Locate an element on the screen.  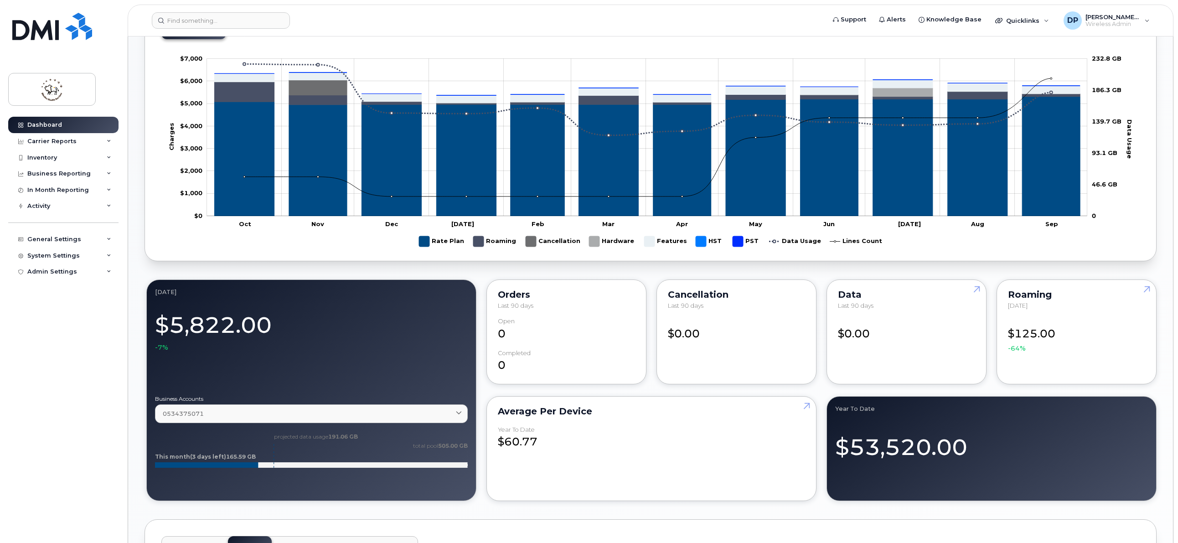
g: Hardware is located at coordinates (612, 241).